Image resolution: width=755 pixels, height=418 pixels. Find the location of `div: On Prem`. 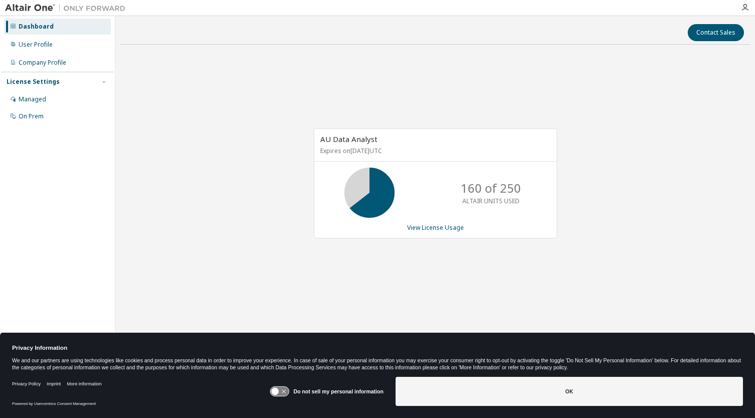

div: On Prem is located at coordinates (31, 116).